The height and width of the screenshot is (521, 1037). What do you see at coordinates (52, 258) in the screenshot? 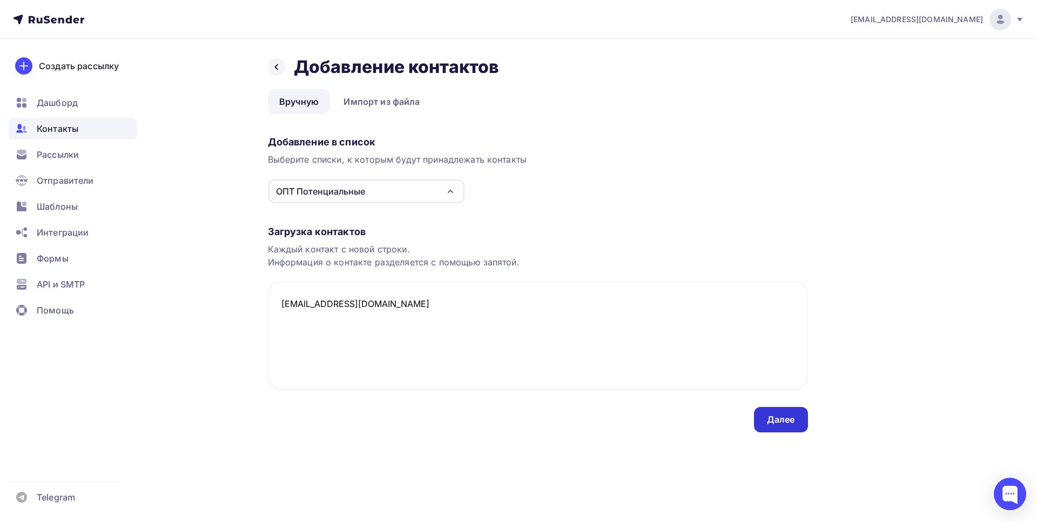
I see `span: Формы` at bounding box center [52, 258].